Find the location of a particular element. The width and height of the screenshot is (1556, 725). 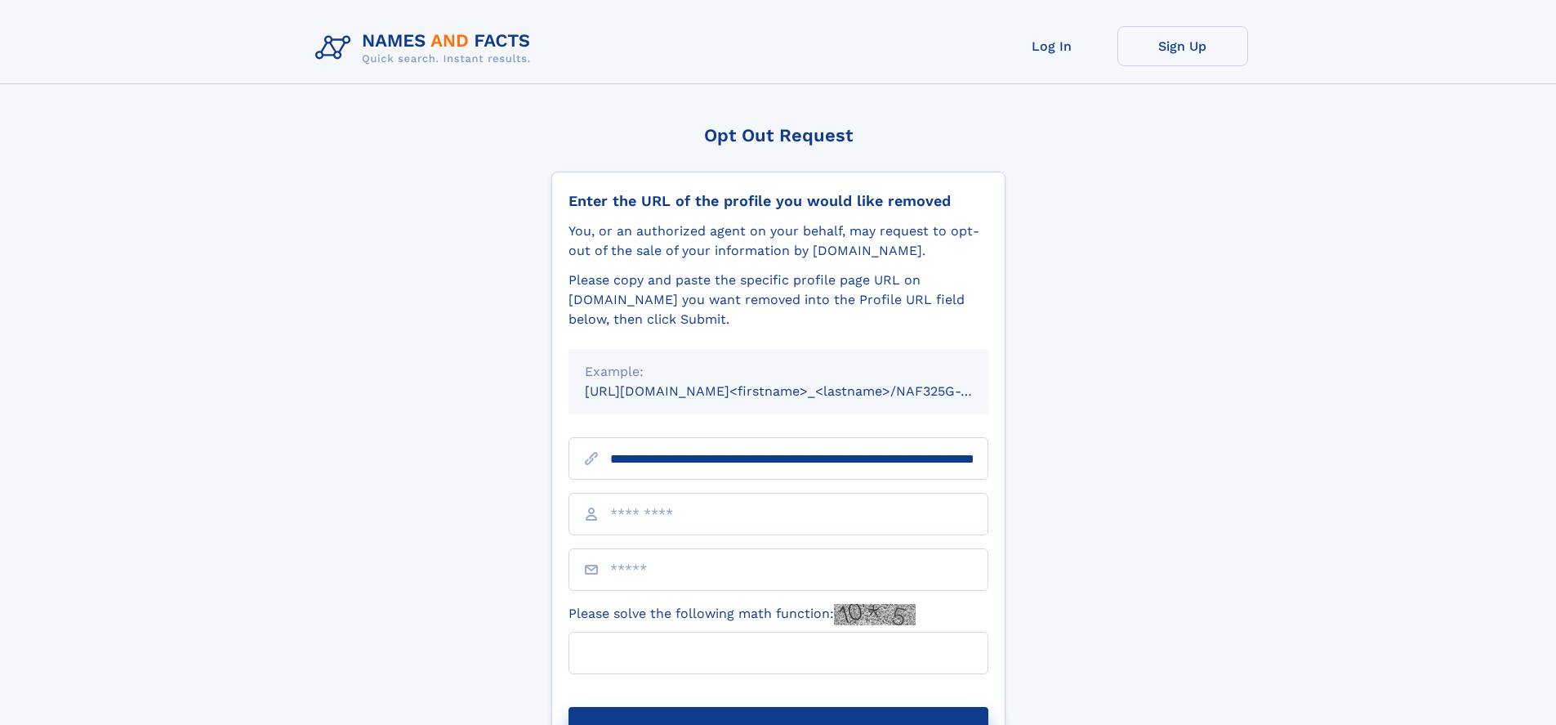

img: Logo Names and Facts is located at coordinates (426, 48).